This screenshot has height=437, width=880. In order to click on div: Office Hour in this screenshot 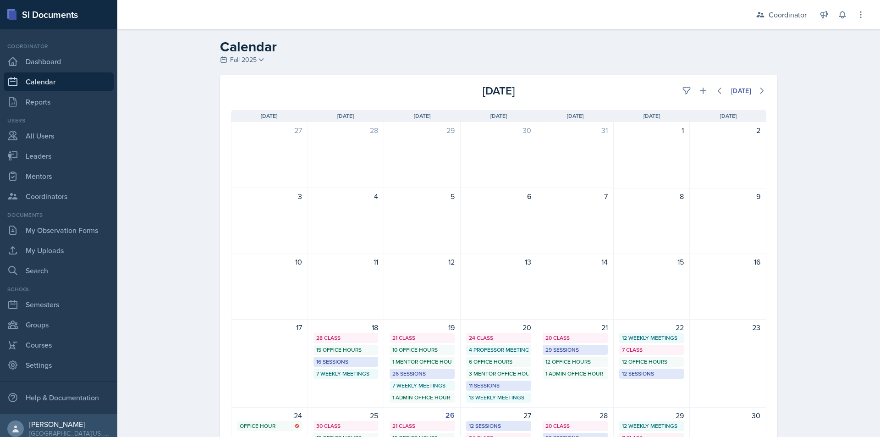, I will do `click(270, 426)`.